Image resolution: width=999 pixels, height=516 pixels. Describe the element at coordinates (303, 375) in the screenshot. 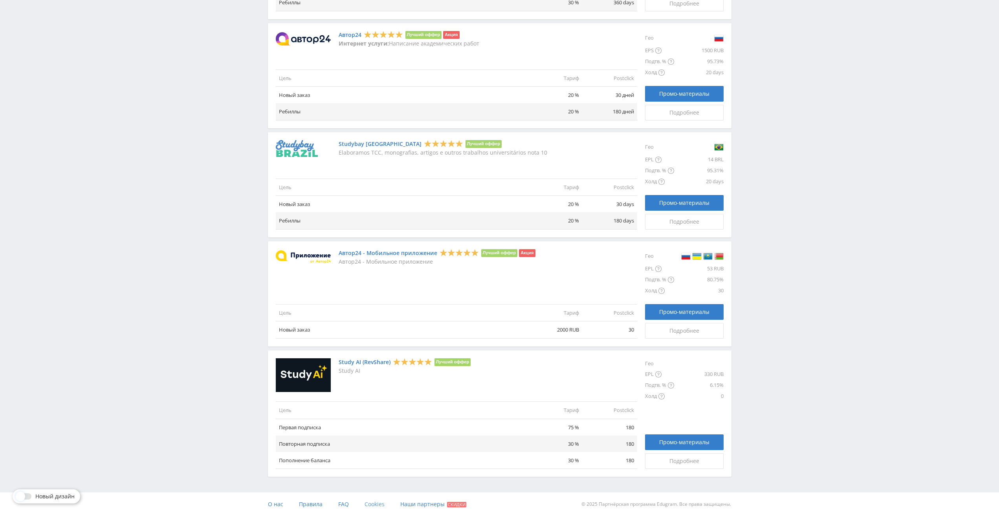

I see `img: Study AI (RevShare)` at that location.